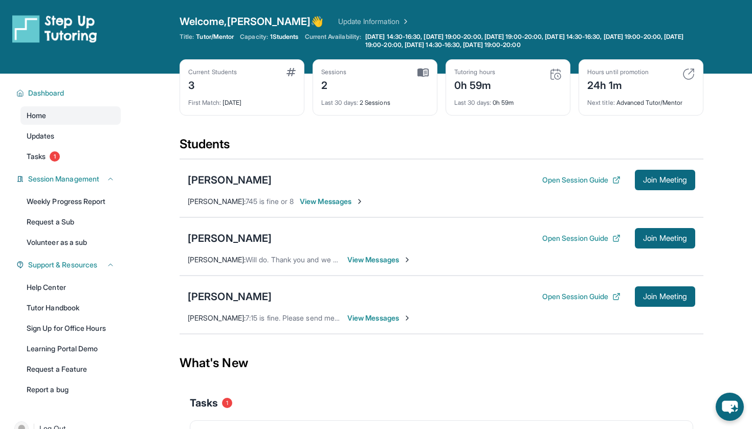 The height and width of the screenshot is (429, 752). I want to click on span: First Match :, so click(205, 102).